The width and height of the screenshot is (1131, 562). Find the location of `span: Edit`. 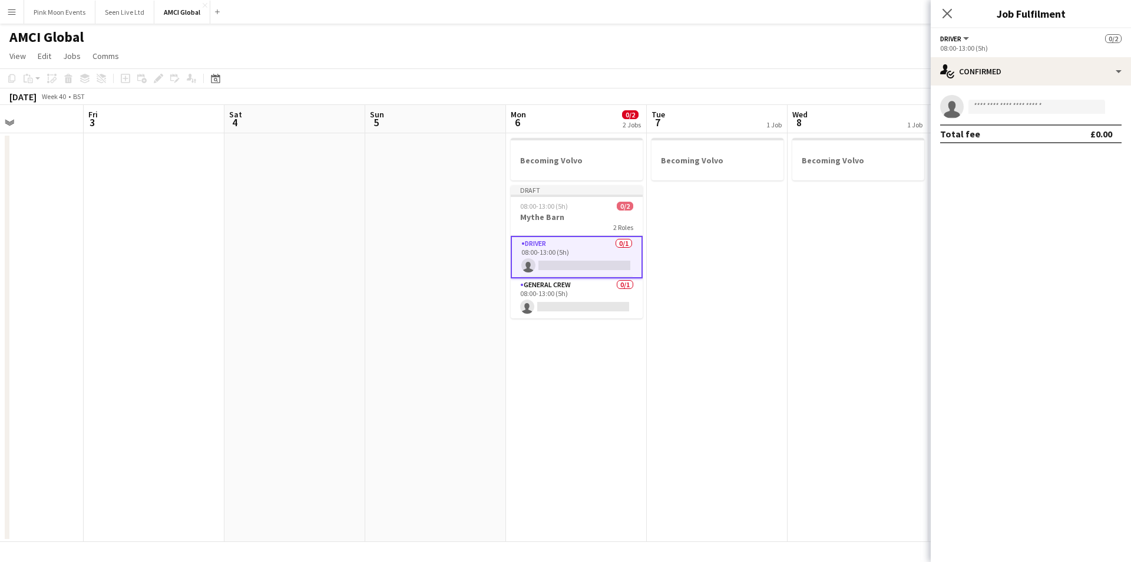

span: Edit is located at coordinates (44, 56).